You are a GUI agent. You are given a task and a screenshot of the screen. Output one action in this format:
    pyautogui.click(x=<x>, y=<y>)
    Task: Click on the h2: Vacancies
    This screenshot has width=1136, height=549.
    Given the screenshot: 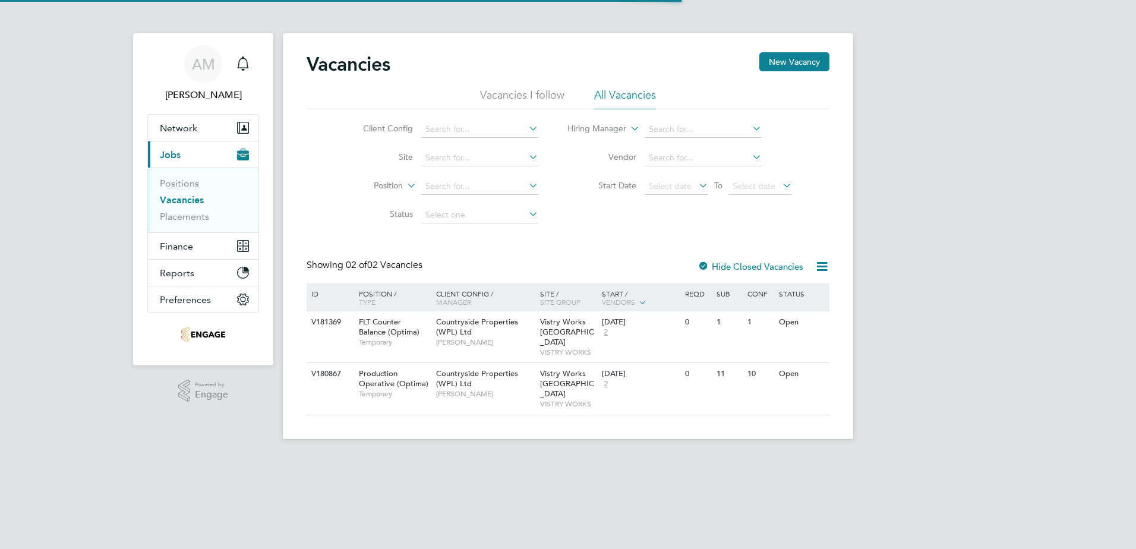 What is the action you would take?
    pyautogui.click(x=348, y=64)
    